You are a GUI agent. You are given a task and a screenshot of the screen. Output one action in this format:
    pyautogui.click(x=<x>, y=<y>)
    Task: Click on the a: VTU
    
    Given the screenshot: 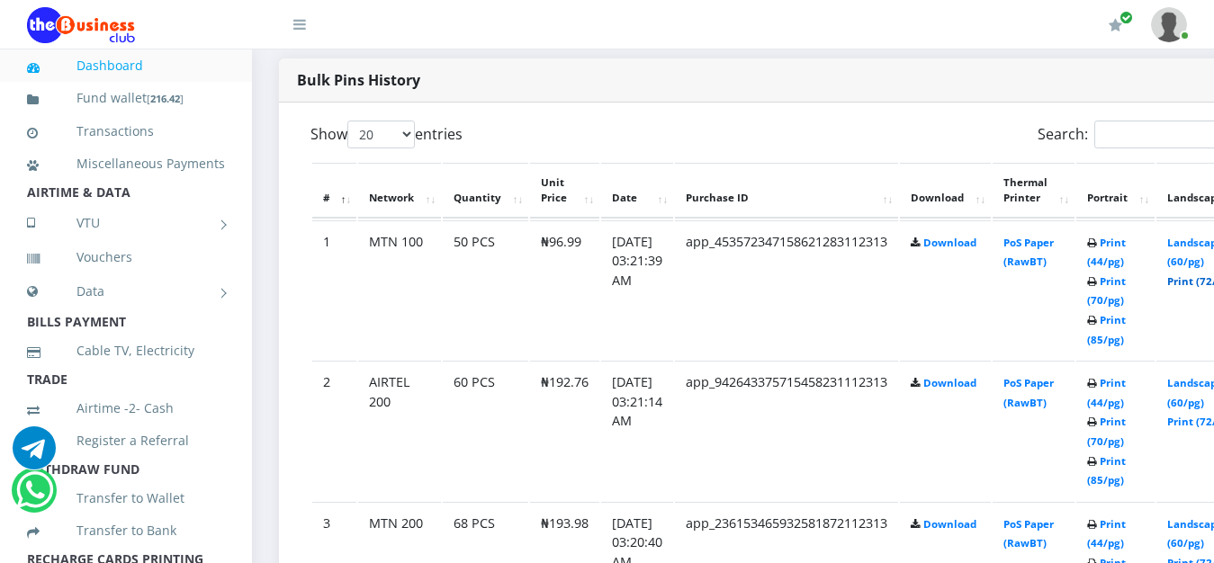 What is the action you would take?
    pyautogui.click(x=126, y=223)
    